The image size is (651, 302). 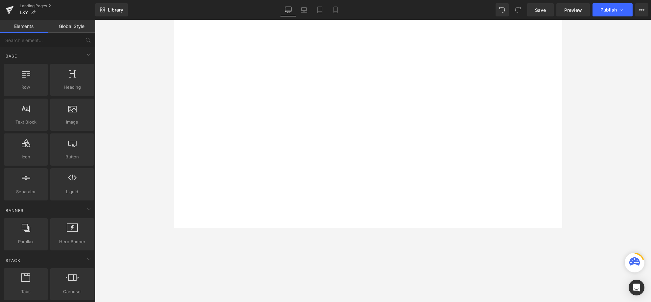 I want to click on span: Text Block, so click(x=26, y=122).